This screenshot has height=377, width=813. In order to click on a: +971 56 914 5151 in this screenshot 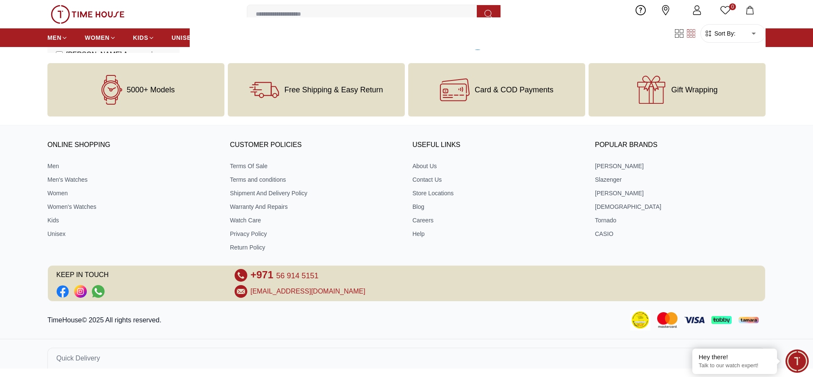, I will do `click(285, 275)`.